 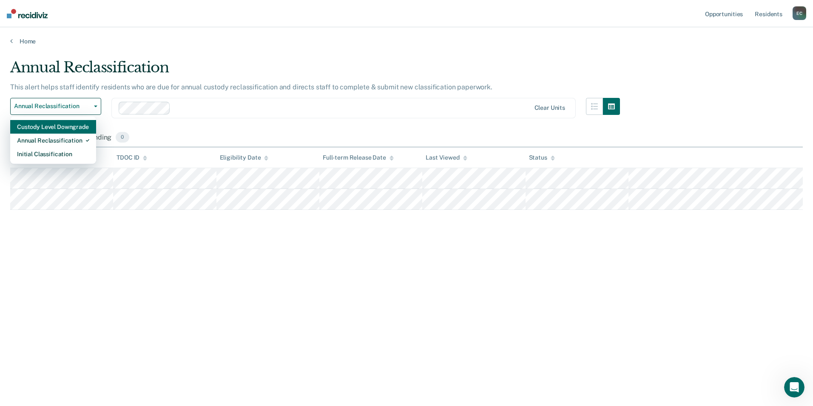 What do you see at coordinates (800, 13) in the screenshot?
I see `div: E C` at bounding box center [800, 13].